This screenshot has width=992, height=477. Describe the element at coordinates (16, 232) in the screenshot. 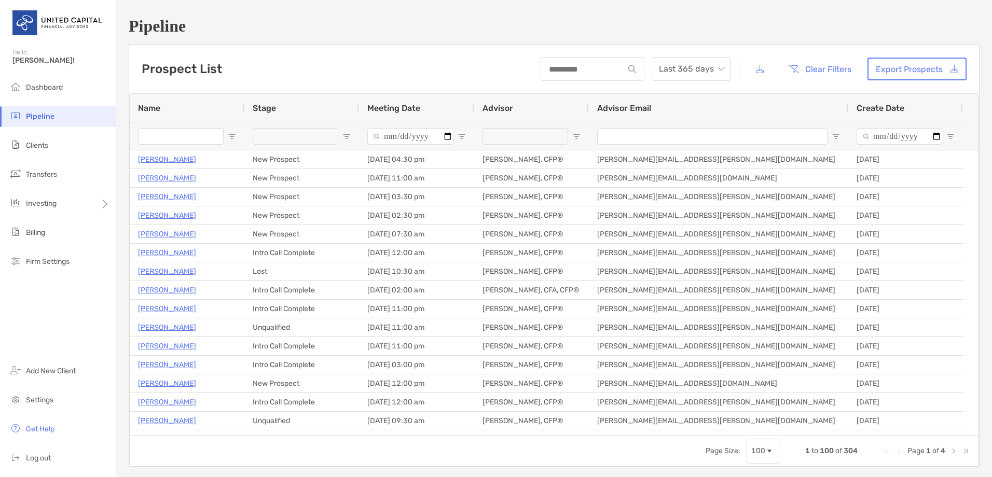

I see `img: billing icon` at that location.